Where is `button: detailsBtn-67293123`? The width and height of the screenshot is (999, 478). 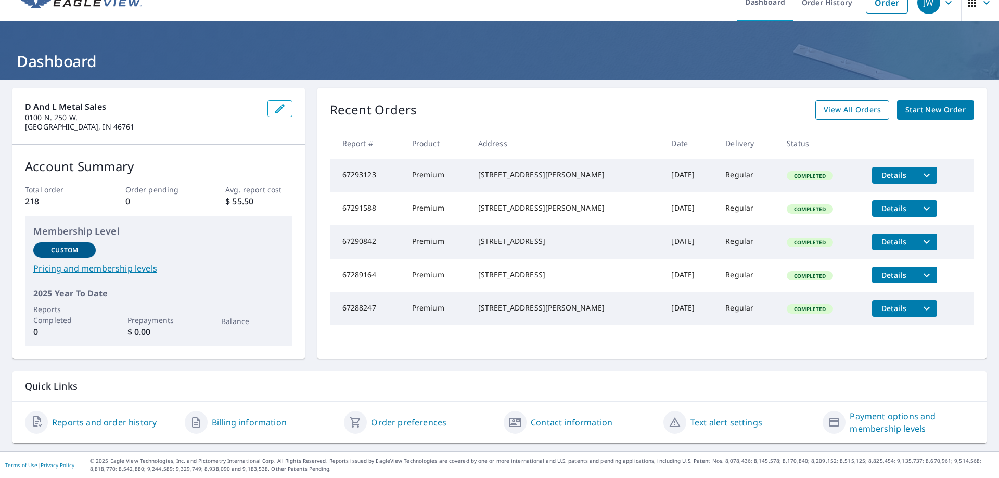
button: detailsBtn-67293123 is located at coordinates (894, 175).